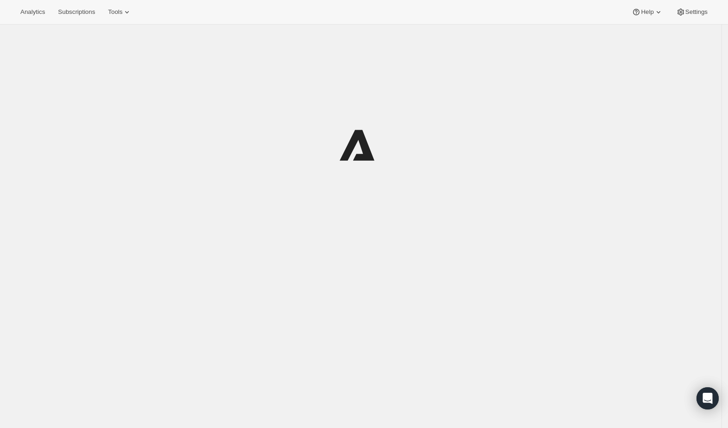  I want to click on span: Help, so click(647, 12).